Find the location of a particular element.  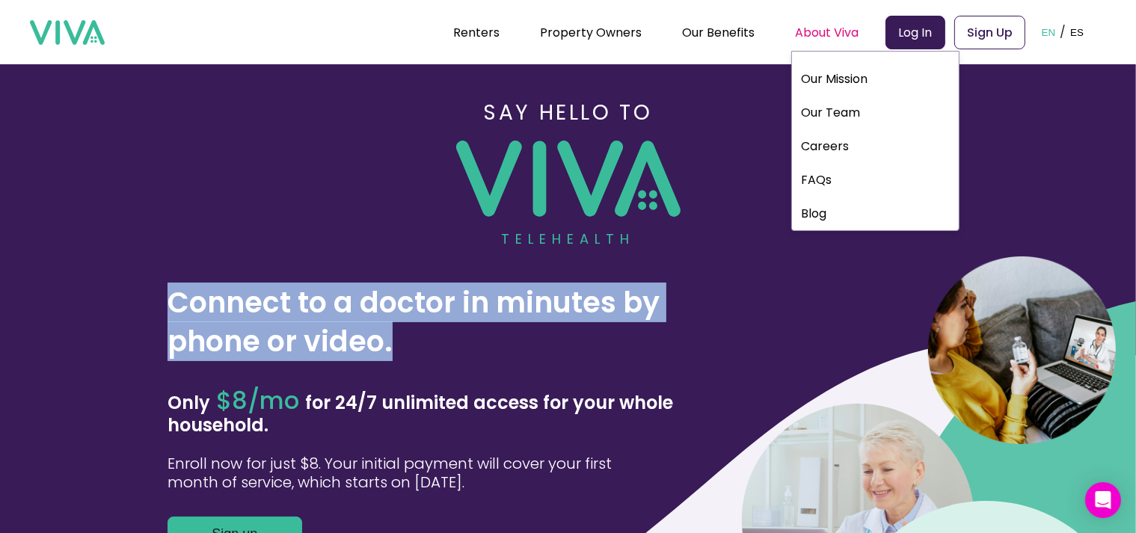

a: Blog is located at coordinates (875, 213).